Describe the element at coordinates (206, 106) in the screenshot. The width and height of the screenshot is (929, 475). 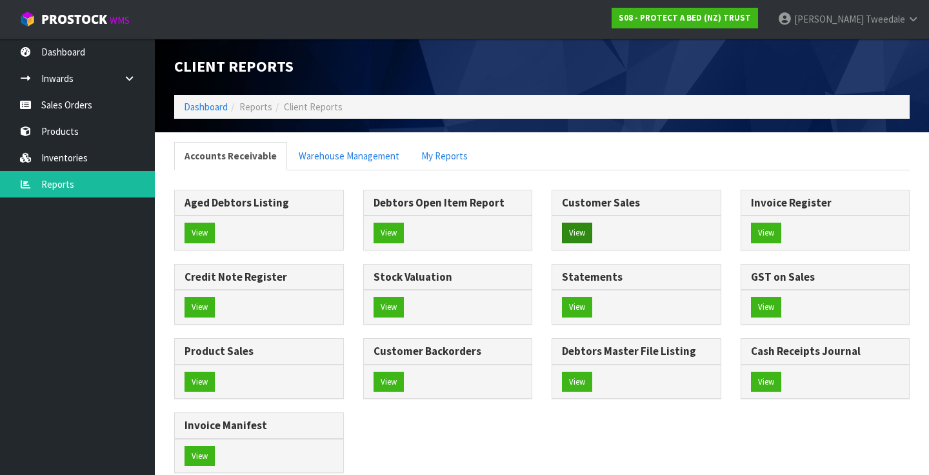
I see `a: Dashboard` at that location.